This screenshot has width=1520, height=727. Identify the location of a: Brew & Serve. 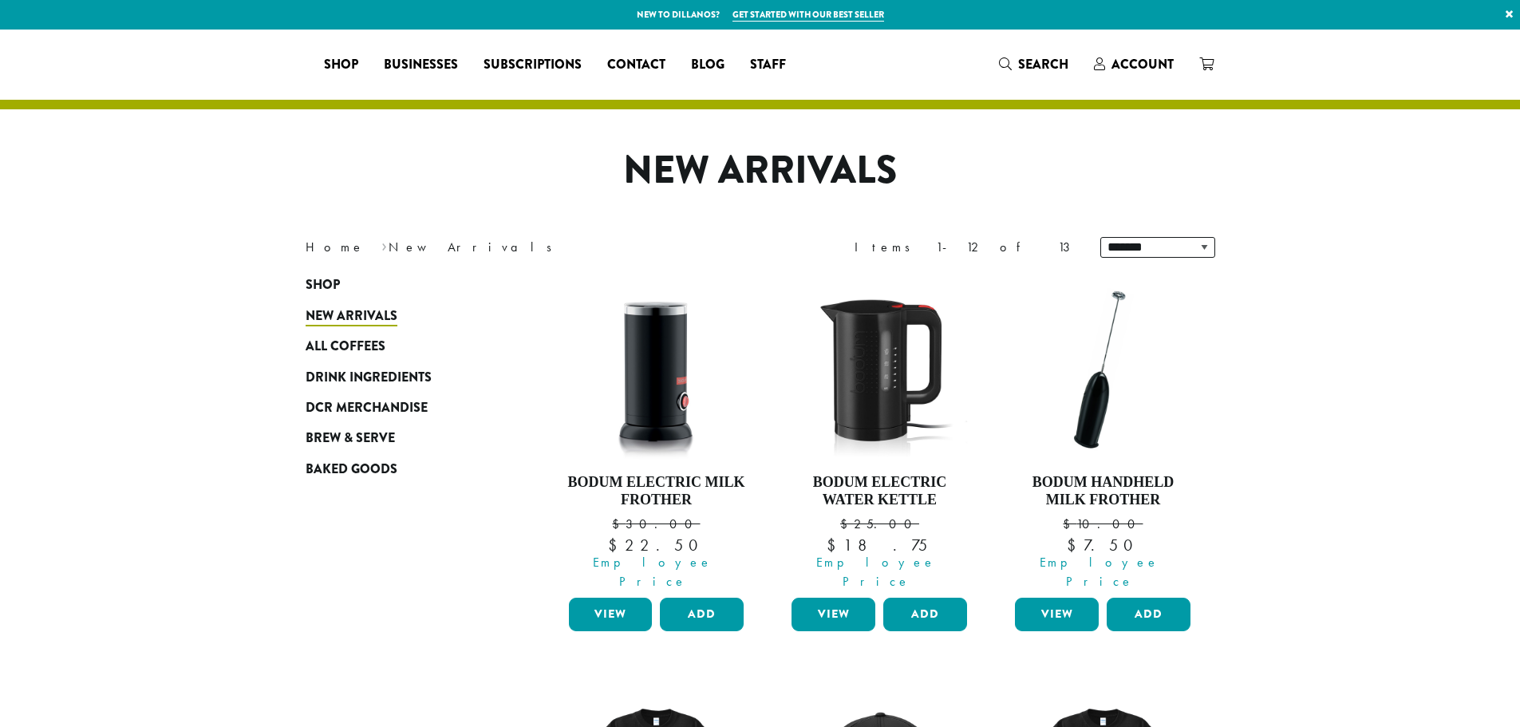
(401, 438).